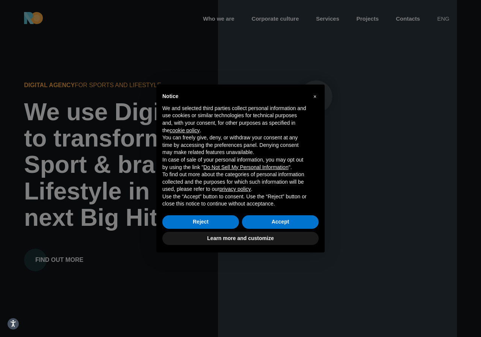 The image size is (481, 337). What do you see at coordinates (246, 167) in the screenshot?
I see `font: Do Not Sell My Personal Information` at bounding box center [246, 167].